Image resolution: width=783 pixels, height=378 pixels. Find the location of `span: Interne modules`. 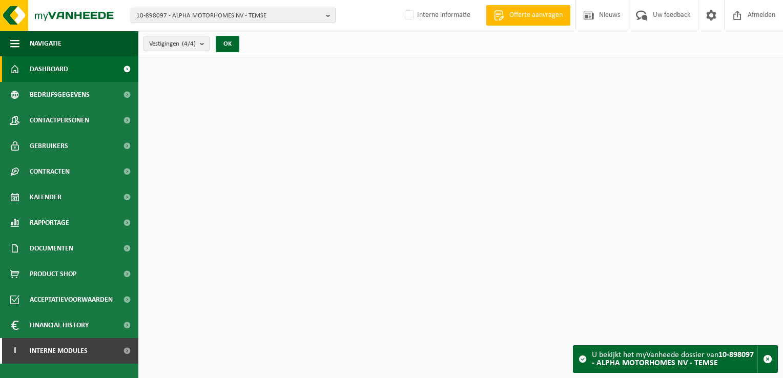

span: Interne modules is located at coordinates (58, 351).